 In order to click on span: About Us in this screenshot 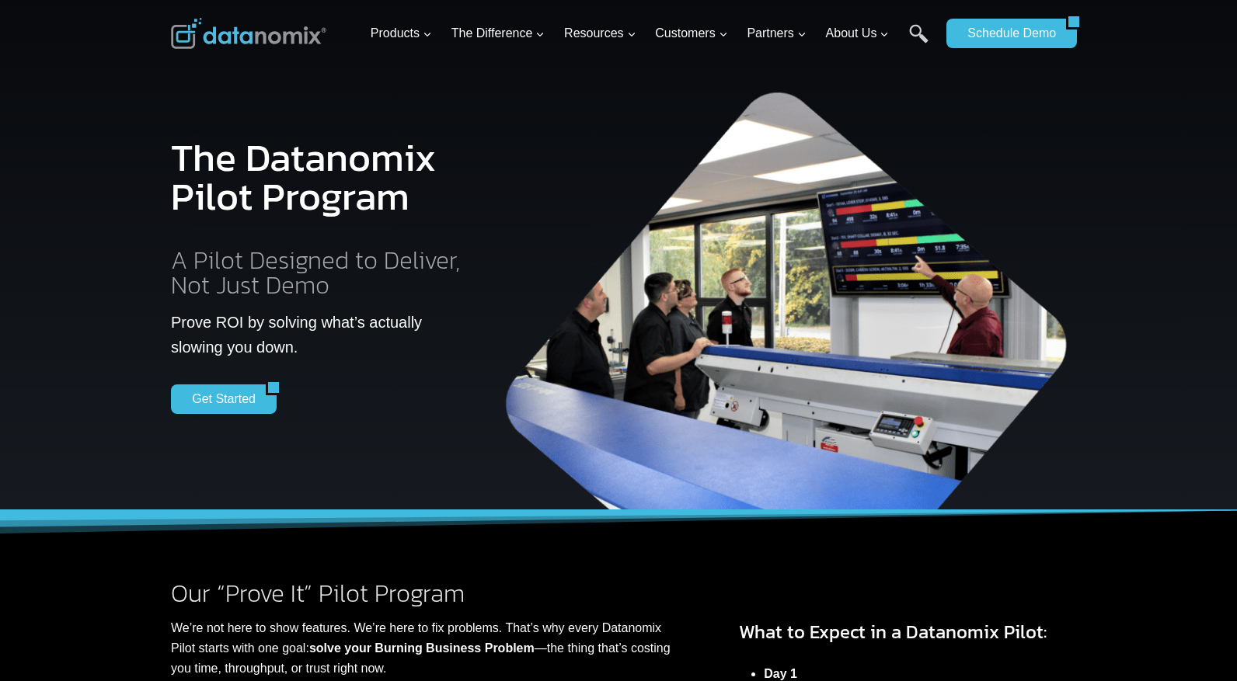, I will do `click(858, 33)`.